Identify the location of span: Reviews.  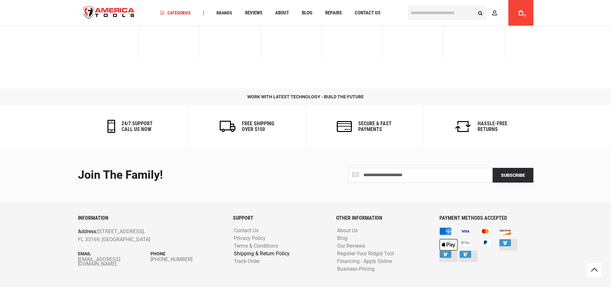
(254, 13).